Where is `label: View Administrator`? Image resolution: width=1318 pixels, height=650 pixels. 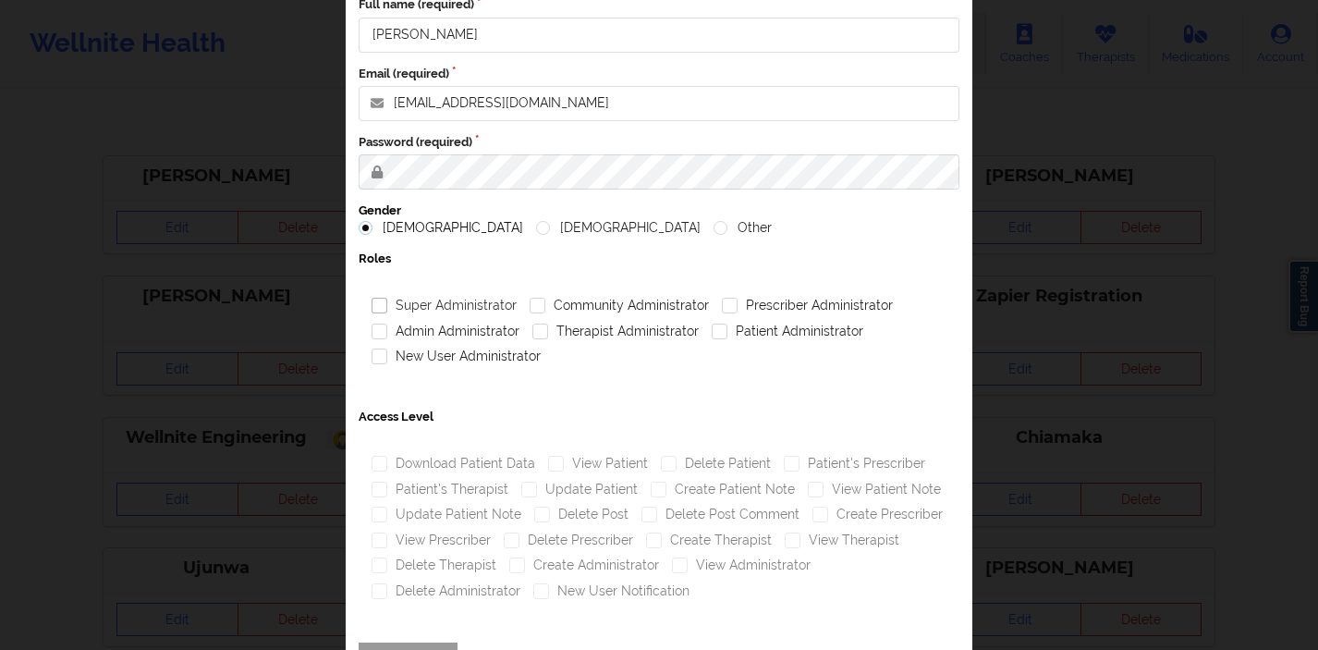 label: View Administrator is located at coordinates (741, 565).